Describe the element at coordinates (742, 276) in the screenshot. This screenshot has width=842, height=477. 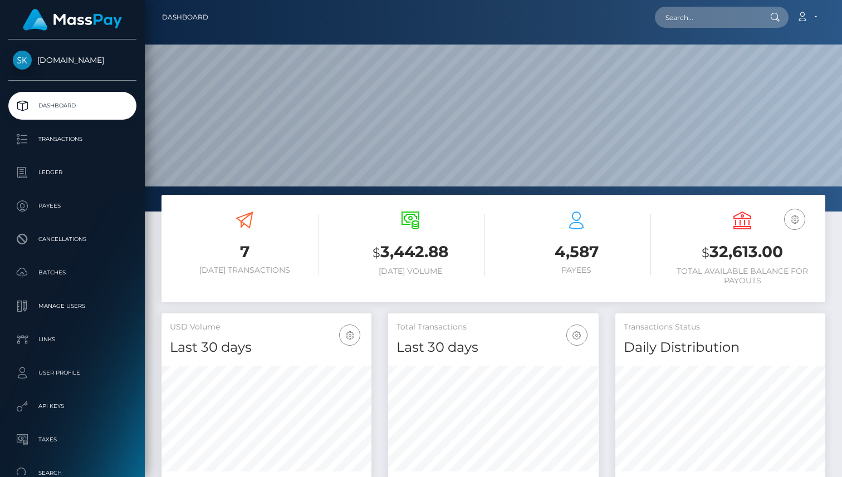
I see `h6: Total Available Balance for Payouts` at that location.